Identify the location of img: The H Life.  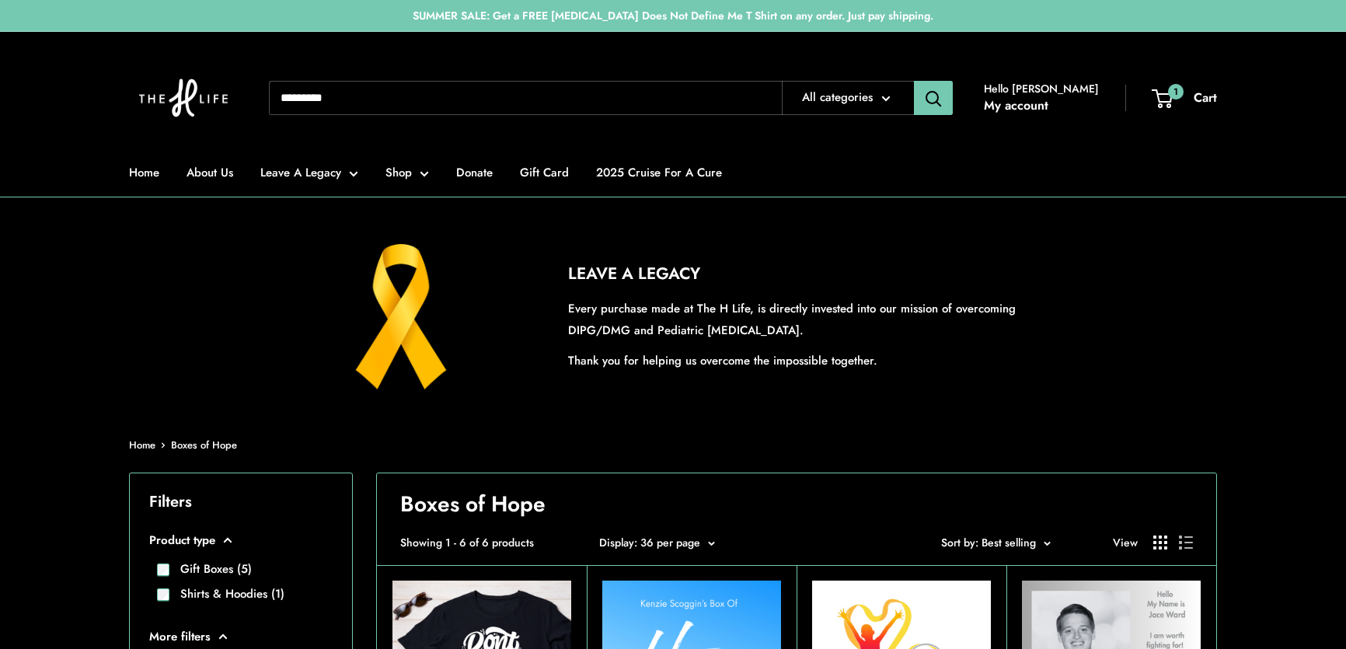
(183, 98).